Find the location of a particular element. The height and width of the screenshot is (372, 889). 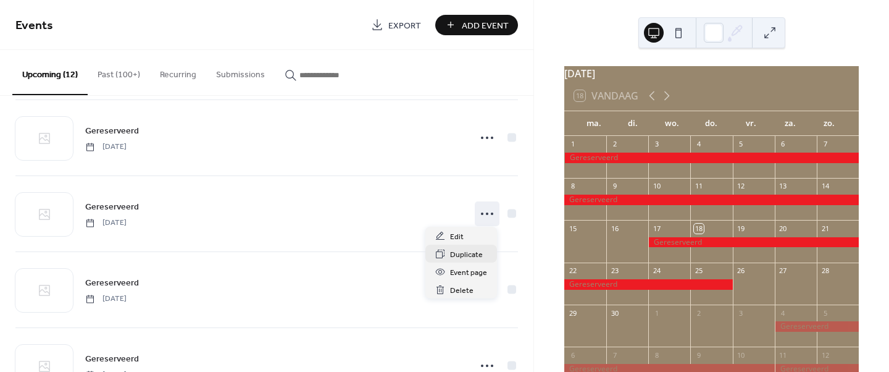

button: Upcoming (12) is located at coordinates (50, 72).